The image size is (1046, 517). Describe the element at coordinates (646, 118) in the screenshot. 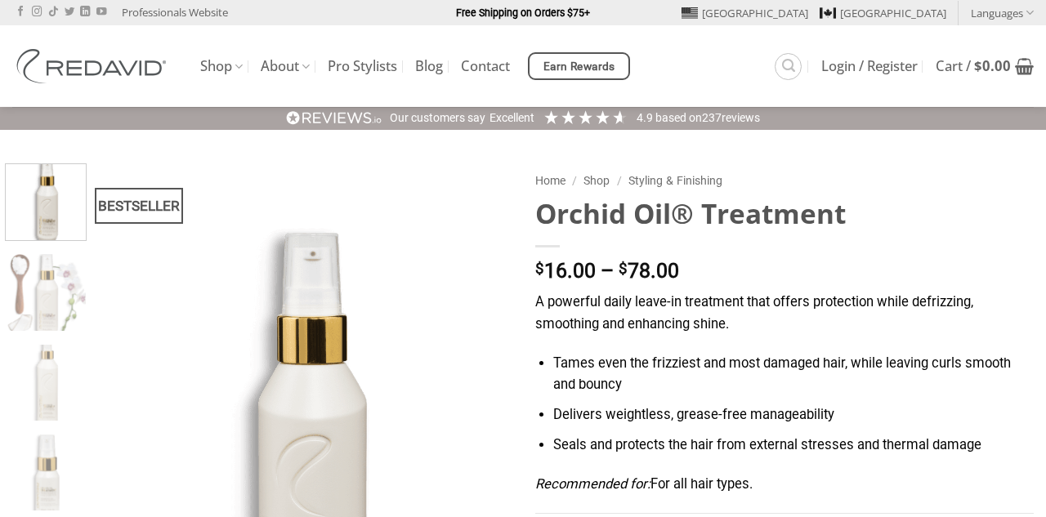

I see `span: 4.9` at that location.